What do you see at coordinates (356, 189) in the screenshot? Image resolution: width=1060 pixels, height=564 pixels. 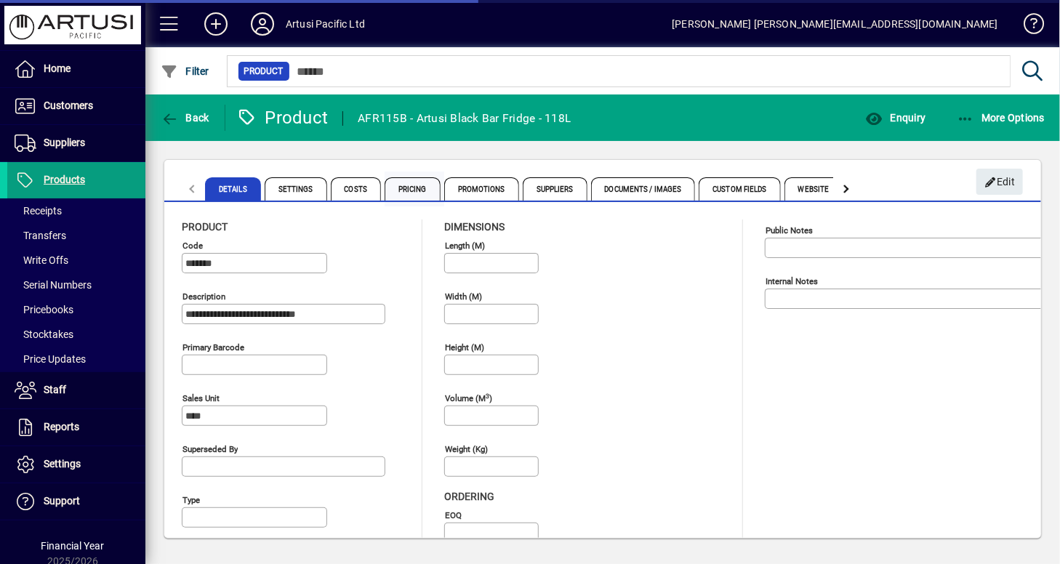 I see `span: Costs` at bounding box center [356, 189].